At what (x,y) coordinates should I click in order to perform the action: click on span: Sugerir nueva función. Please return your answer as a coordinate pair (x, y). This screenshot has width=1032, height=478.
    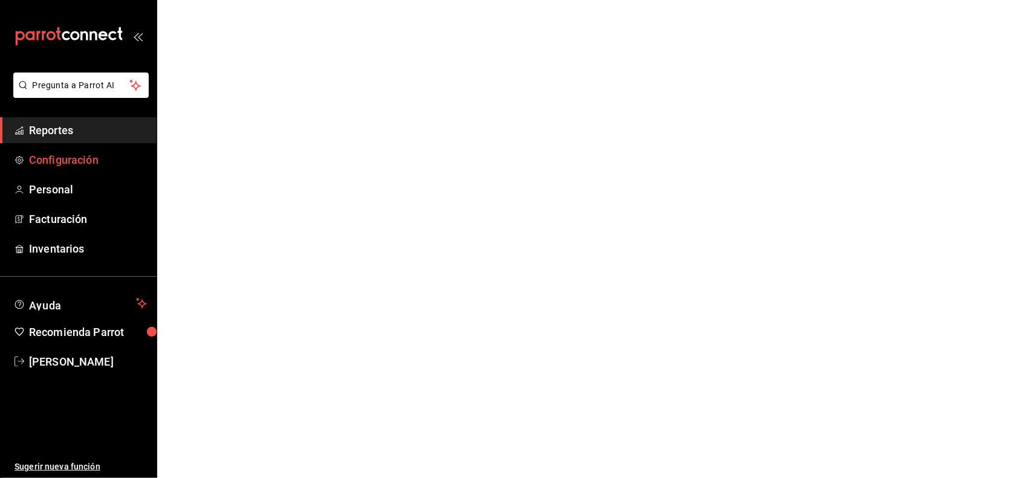
    Looking at the image, I should click on (80, 467).